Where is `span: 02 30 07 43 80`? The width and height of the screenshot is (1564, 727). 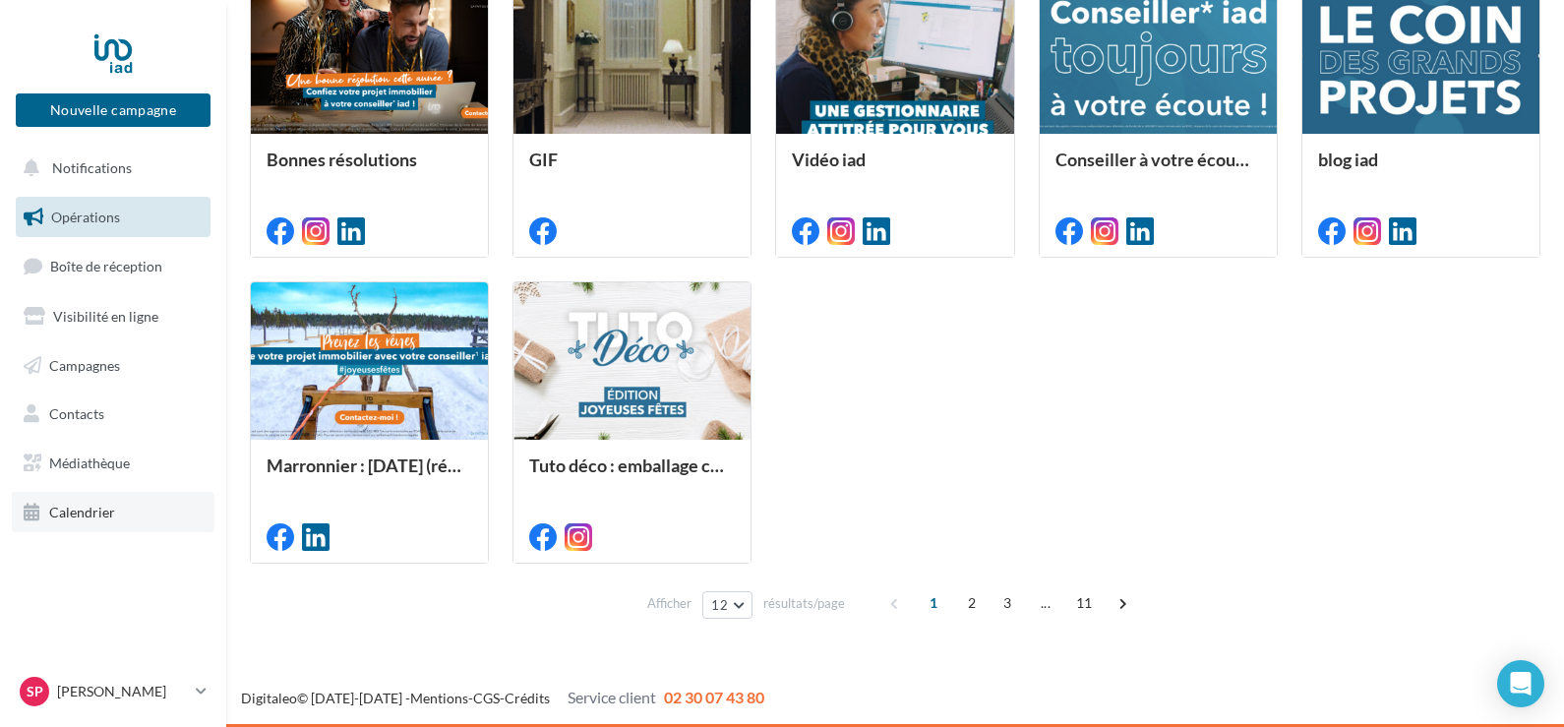 span: 02 30 07 43 80 is located at coordinates (714, 696).